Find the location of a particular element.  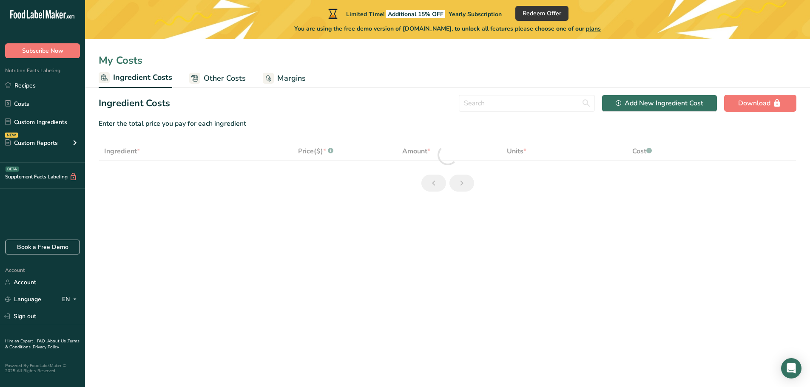

a: Hire an Expert . is located at coordinates (20, 341).